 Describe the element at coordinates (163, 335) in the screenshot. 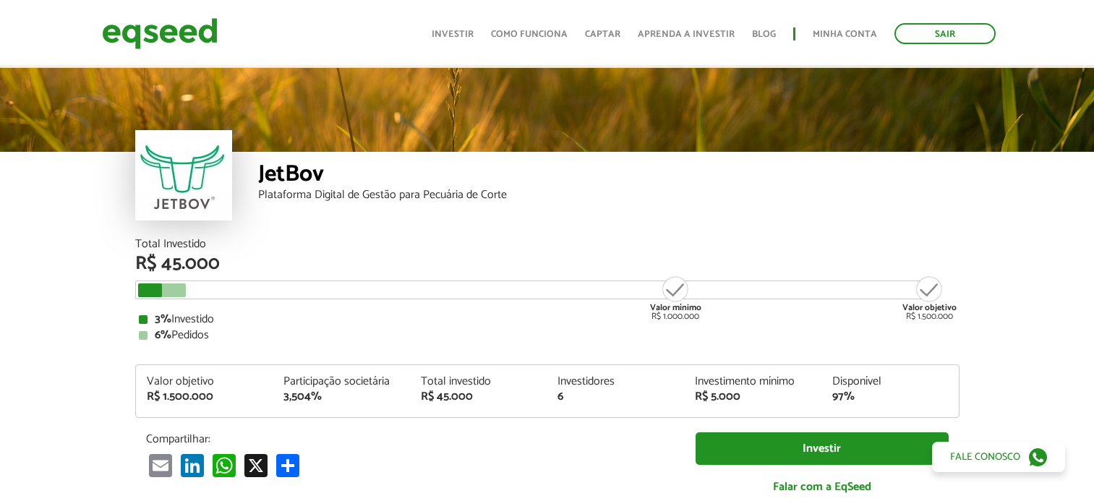

I see `strong: 6%` at that location.